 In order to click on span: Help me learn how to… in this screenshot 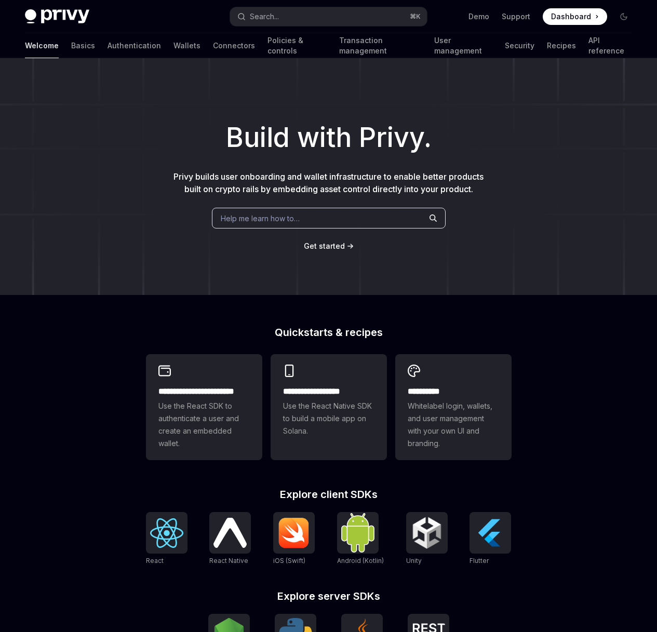, I will do `click(260, 218)`.